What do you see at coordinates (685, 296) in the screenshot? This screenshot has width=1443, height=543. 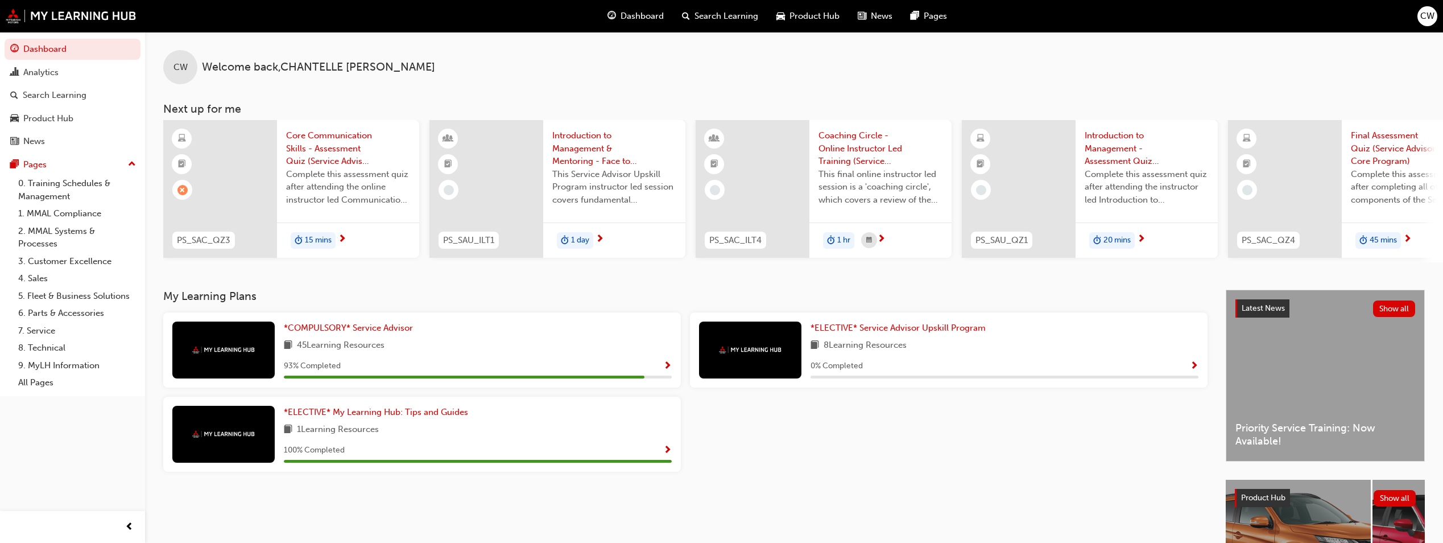 I see `h3: My Learning Plans` at bounding box center [685, 296].